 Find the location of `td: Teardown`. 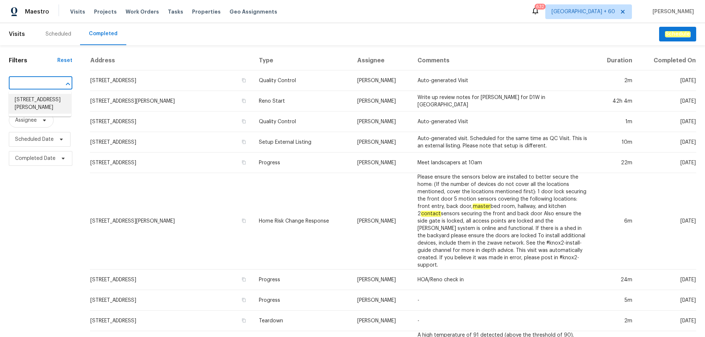

td: Teardown is located at coordinates (302, 321).